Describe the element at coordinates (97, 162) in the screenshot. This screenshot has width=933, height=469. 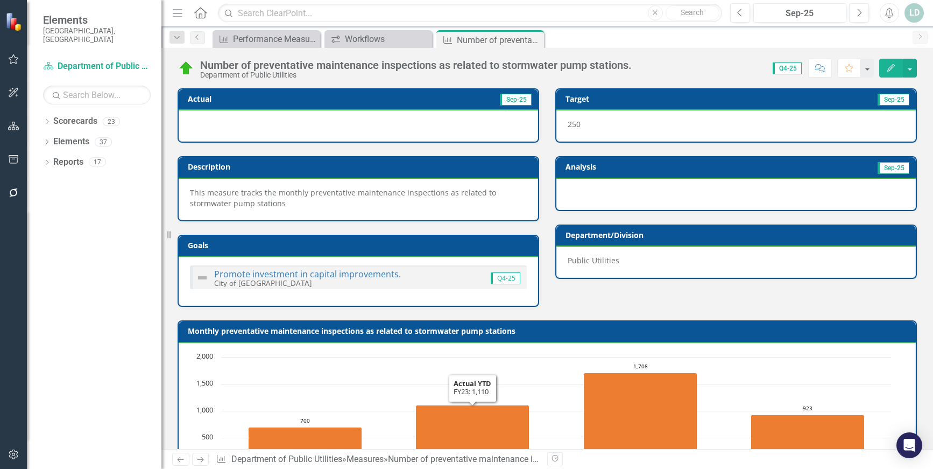
I see `div: 17` at that location.